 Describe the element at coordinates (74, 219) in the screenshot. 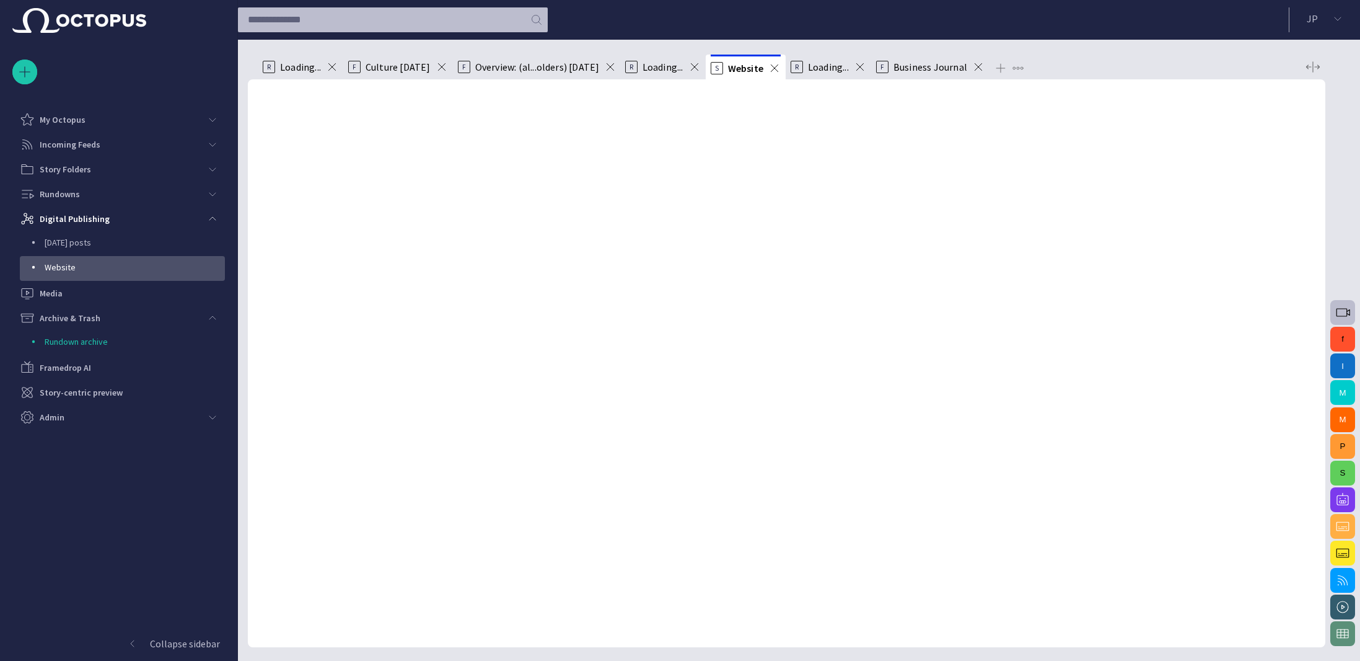

I see `p: Digital Publishing` at that location.